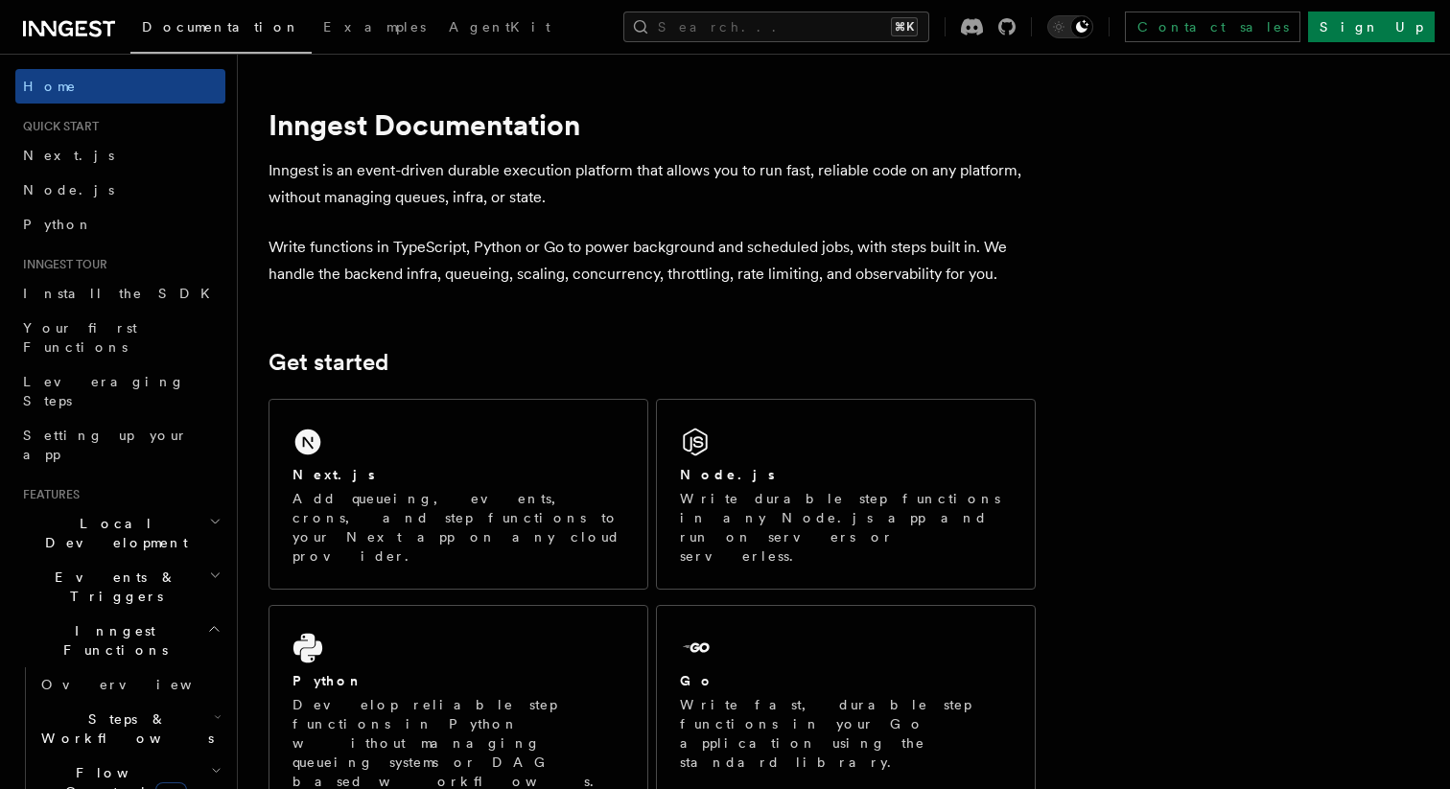 This screenshot has height=789, width=1450. Describe the element at coordinates (220, 30) in the screenshot. I see `a: Documentation` at that location.